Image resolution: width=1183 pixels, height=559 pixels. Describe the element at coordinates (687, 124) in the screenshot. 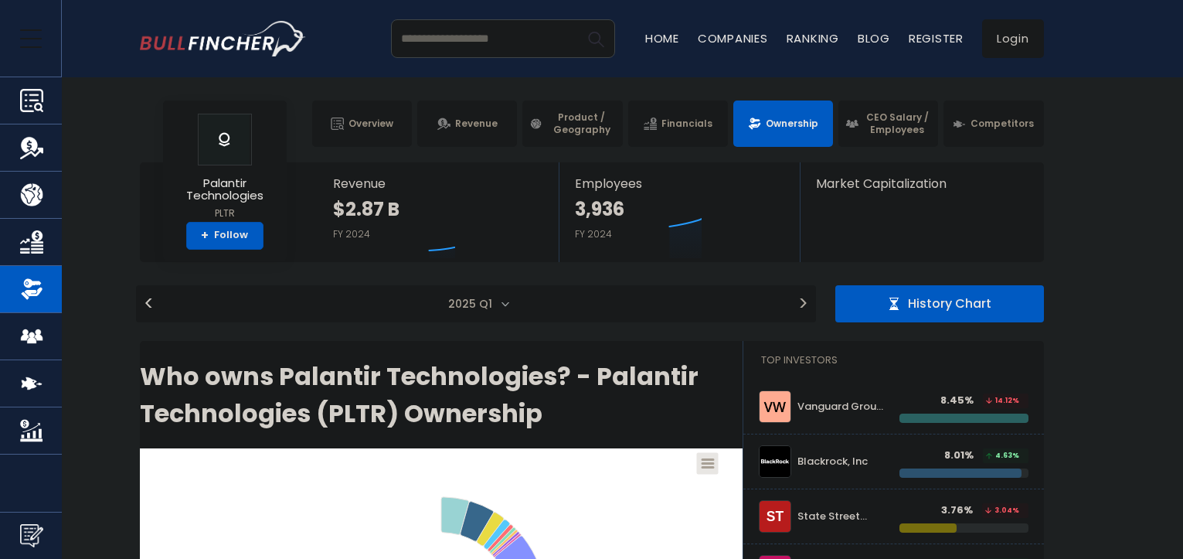

I see `span: Financials` at that location.